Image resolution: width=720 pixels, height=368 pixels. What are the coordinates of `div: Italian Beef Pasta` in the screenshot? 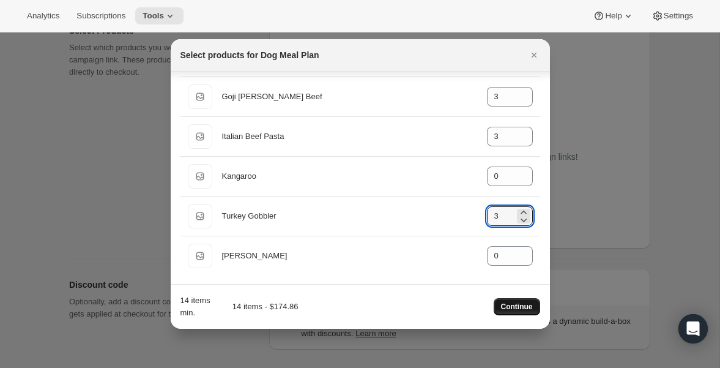 It's located at (349, 136).